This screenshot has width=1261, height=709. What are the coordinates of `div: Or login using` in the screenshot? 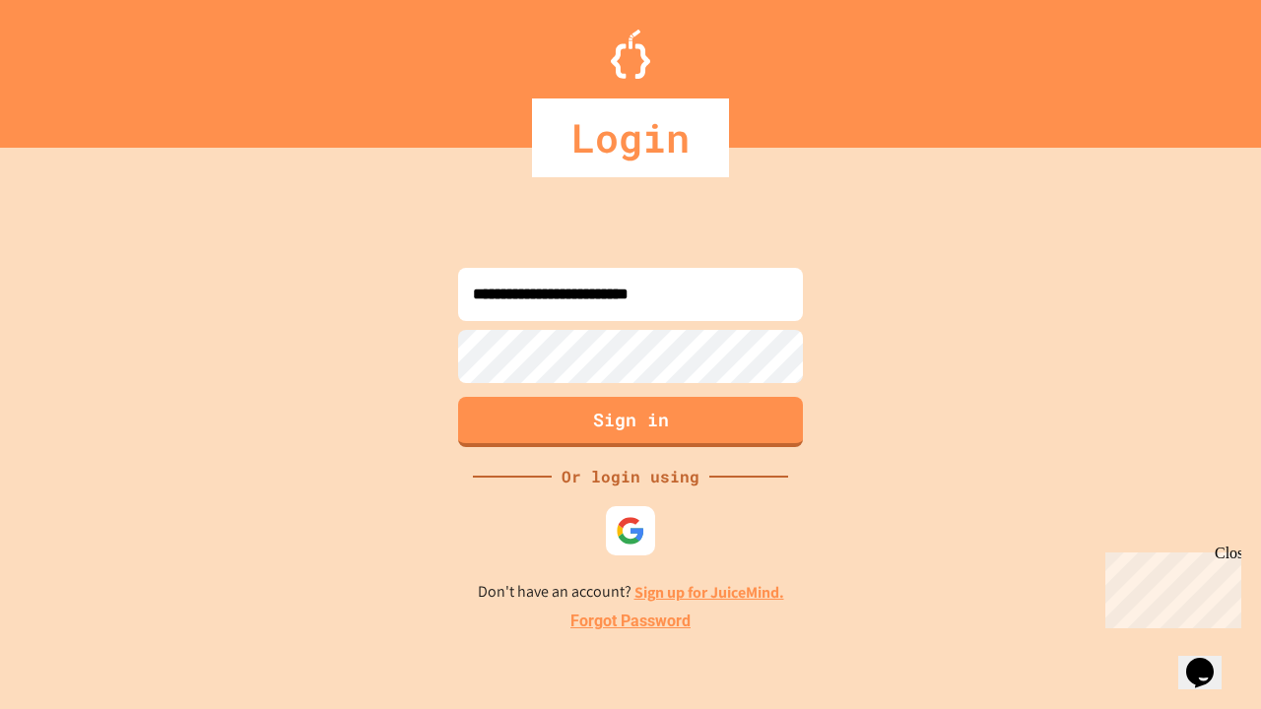 It's located at (630, 477).